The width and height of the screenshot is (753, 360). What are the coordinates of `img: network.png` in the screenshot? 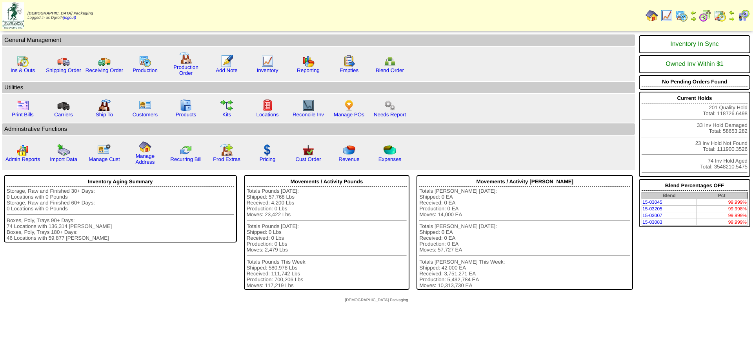 It's located at (390, 61).